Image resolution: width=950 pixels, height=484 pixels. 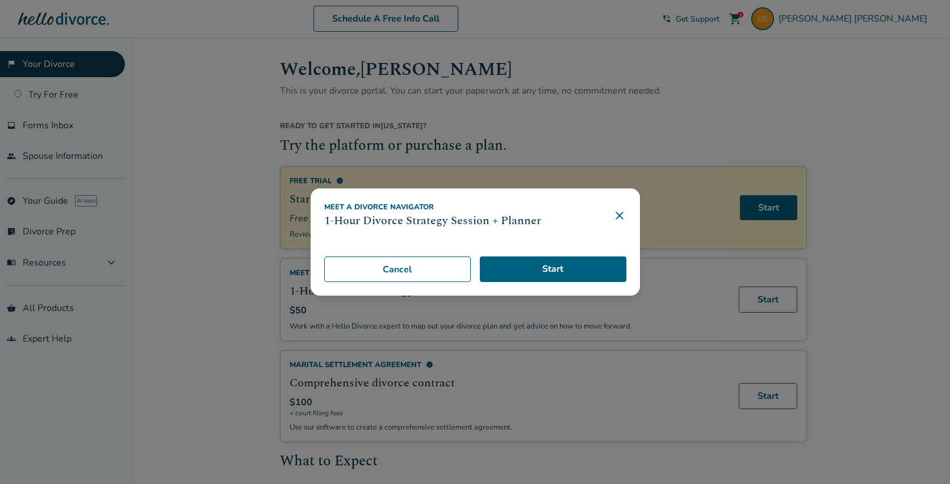 I want to click on div: Chat Widget, so click(x=921, y=457).